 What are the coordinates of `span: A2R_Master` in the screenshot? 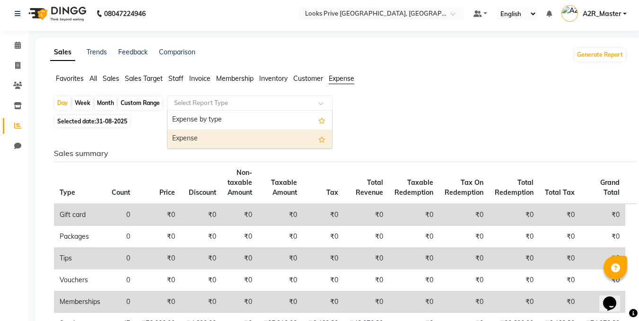 It's located at (602, 14).